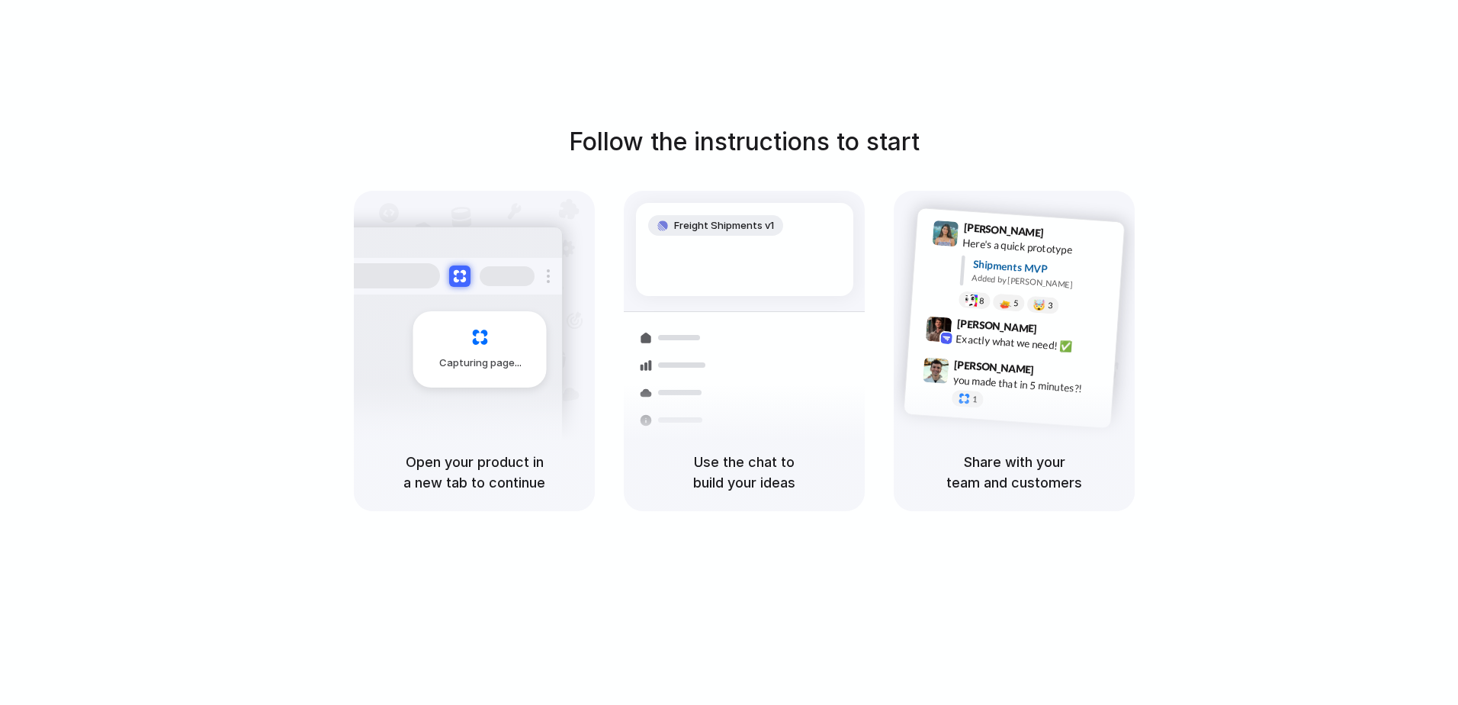  I want to click on h5: Open your product in a new tab to continue, so click(474, 472).